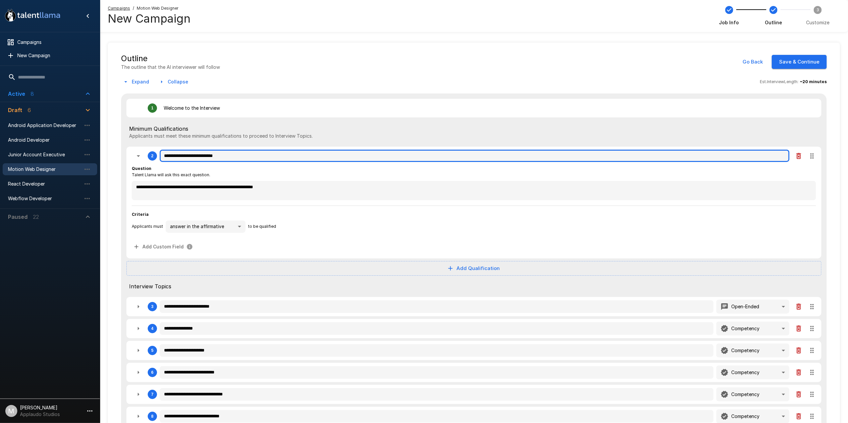 The height and width of the screenshot is (423, 848). Describe the element at coordinates (473, 268) in the screenshot. I see `button: Add Qualification` at that location.